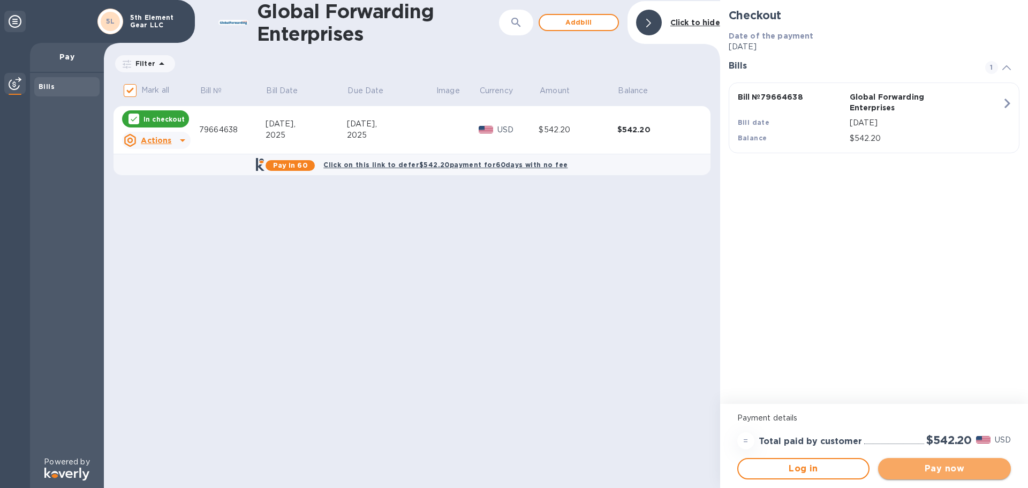  What do you see at coordinates (903, 102) in the screenshot?
I see `p: Global Forwarding Enterprises` at bounding box center [903, 102].